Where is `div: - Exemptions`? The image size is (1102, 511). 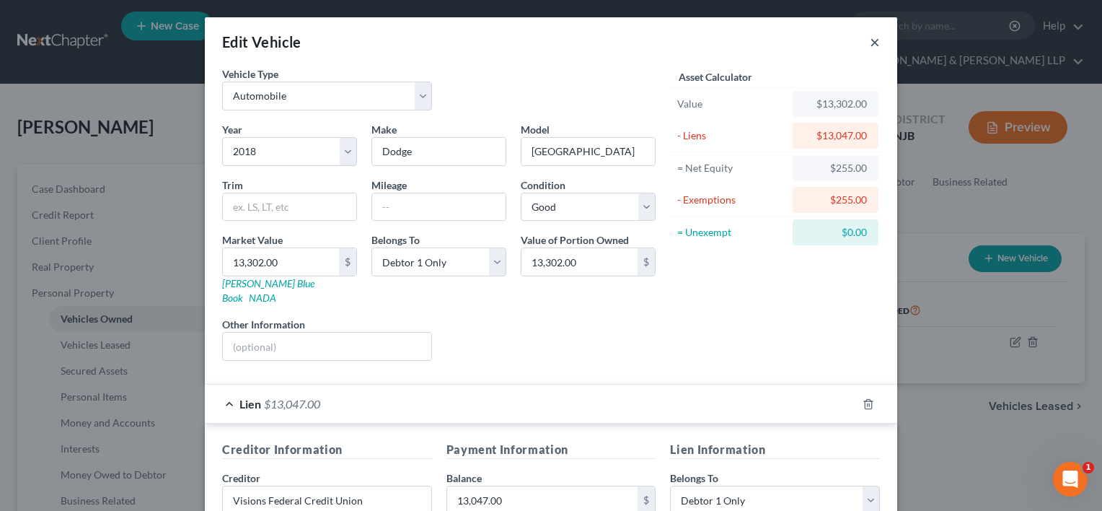
div: - Exemptions is located at coordinates (732, 200).